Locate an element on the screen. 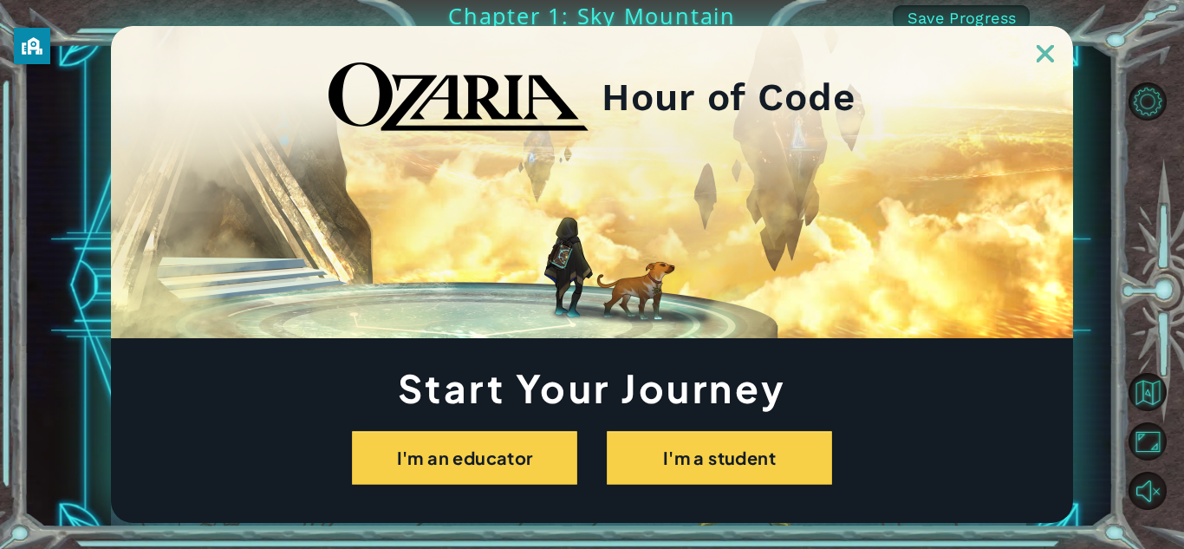 This screenshot has height=549, width=1184. img: blackOzariaWordmark.png is located at coordinates (458, 97).